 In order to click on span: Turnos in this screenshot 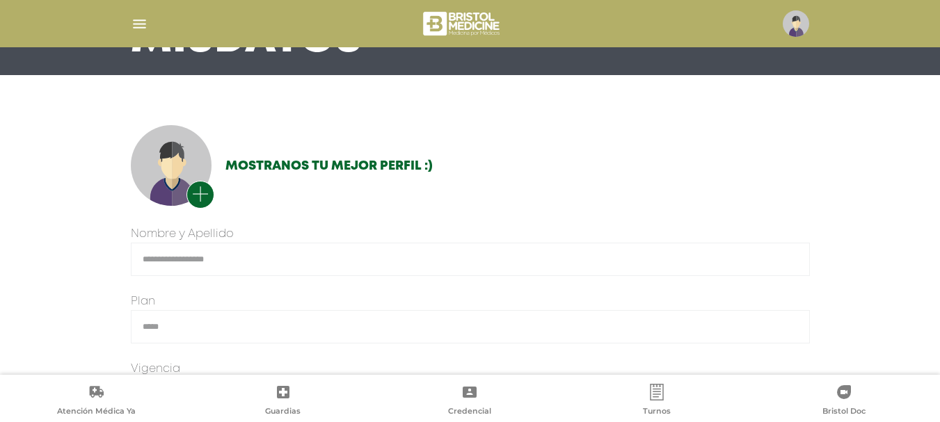, I will do `click(657, 412)`.